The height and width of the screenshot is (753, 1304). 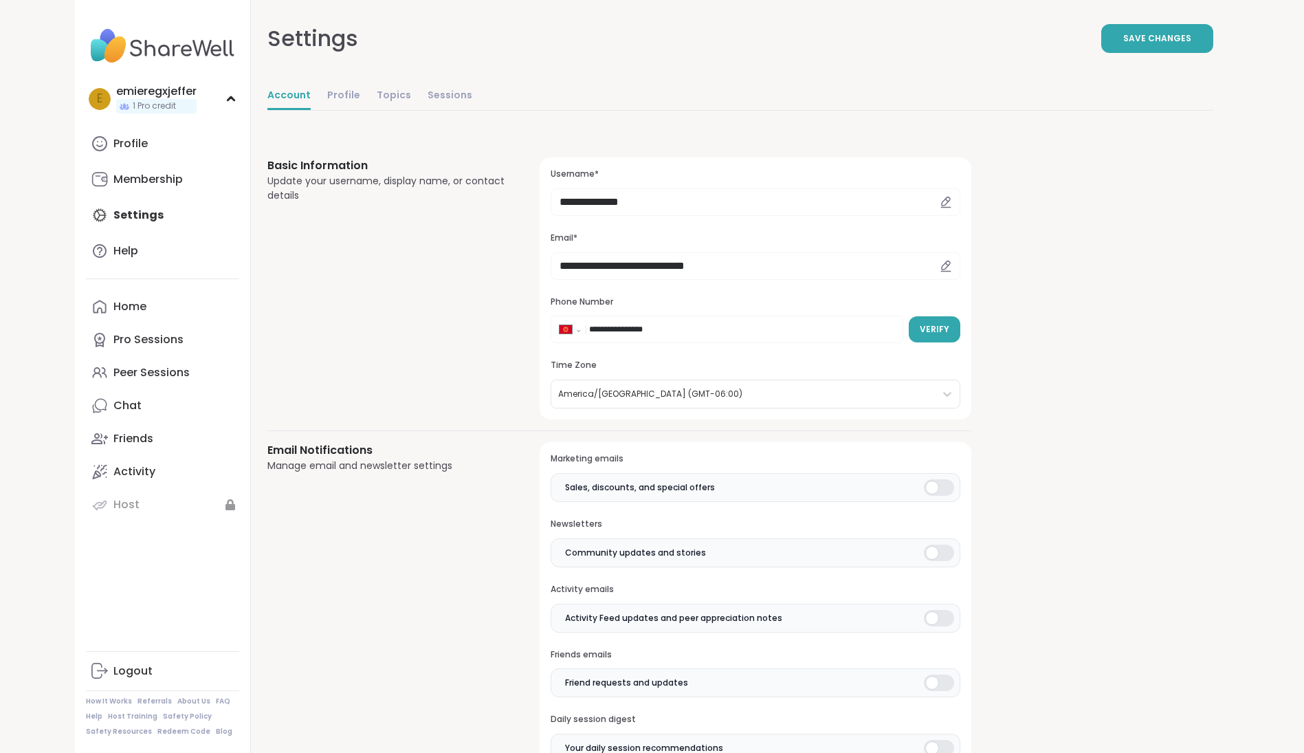 I want to click on h3: Newsletters, so click(x=755, y=524).